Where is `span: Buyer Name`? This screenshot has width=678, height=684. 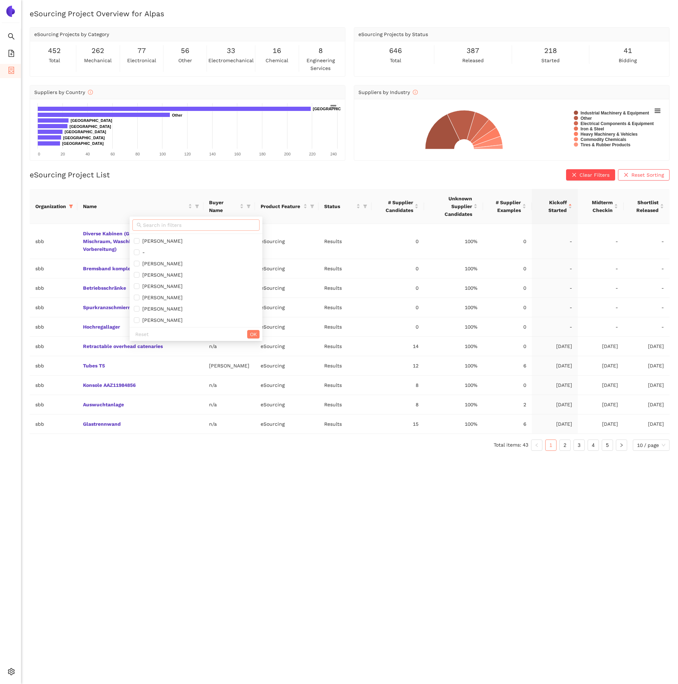
span: Buyer Name is located at coordinates (224, 206).